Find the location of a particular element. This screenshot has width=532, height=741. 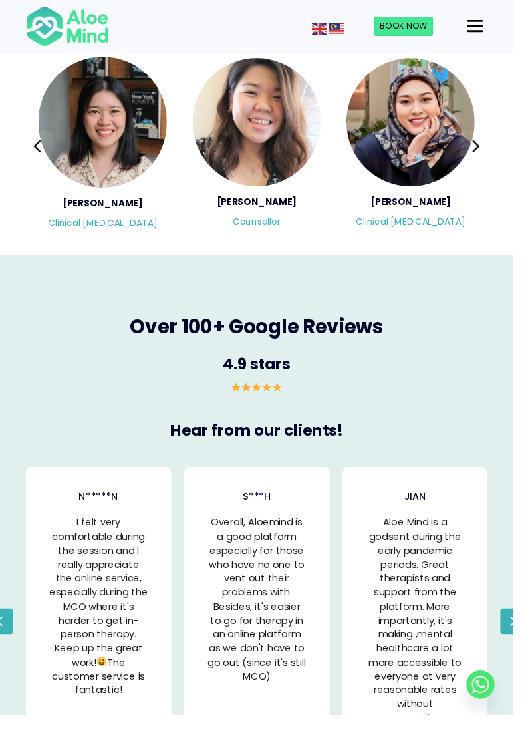

h3: Jian is located at coordinates (431, 514).